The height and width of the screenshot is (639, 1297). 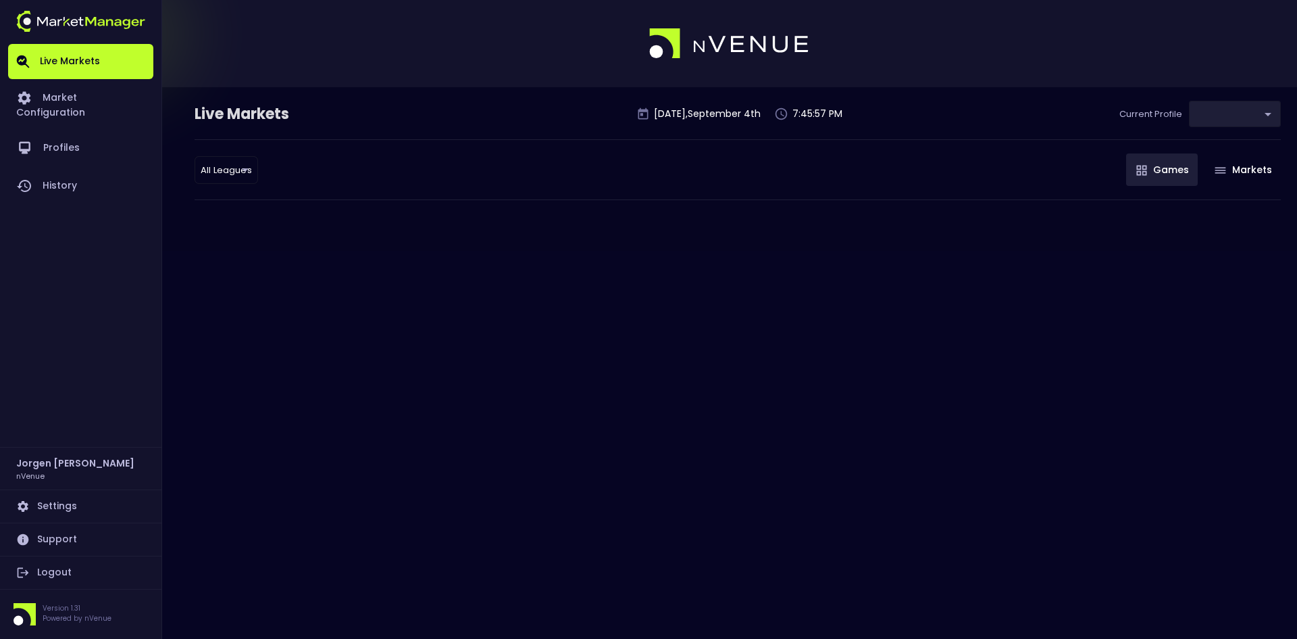 What do you see at coordinates (80, 506) in the screenshot?
I see `a: Settings` at bounding box center [80, 506].